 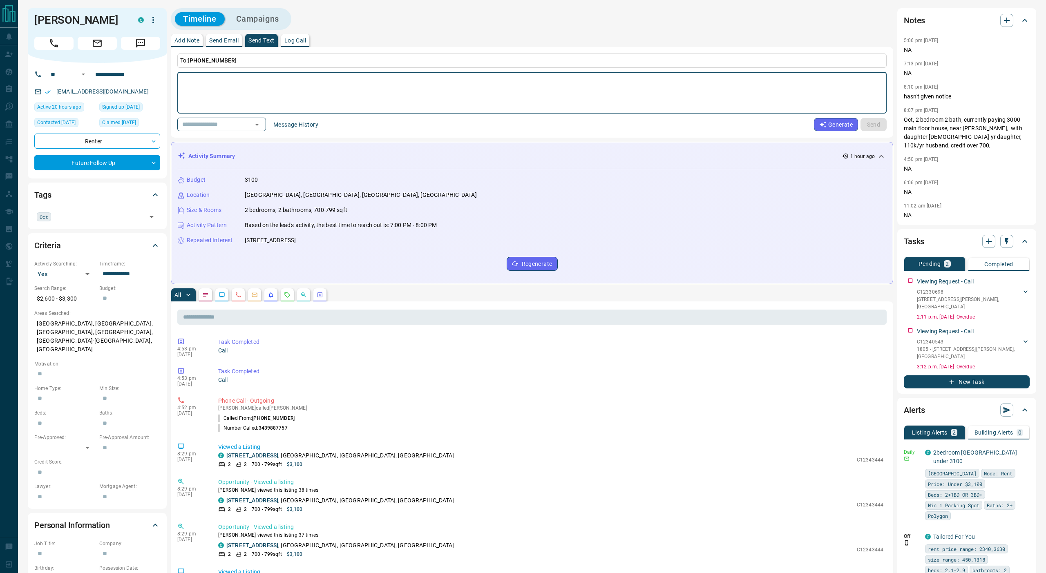 What do you see at coordinates (930, 264) in the screenshot?
I see `p: Pending` at bounding box center [930, 264].